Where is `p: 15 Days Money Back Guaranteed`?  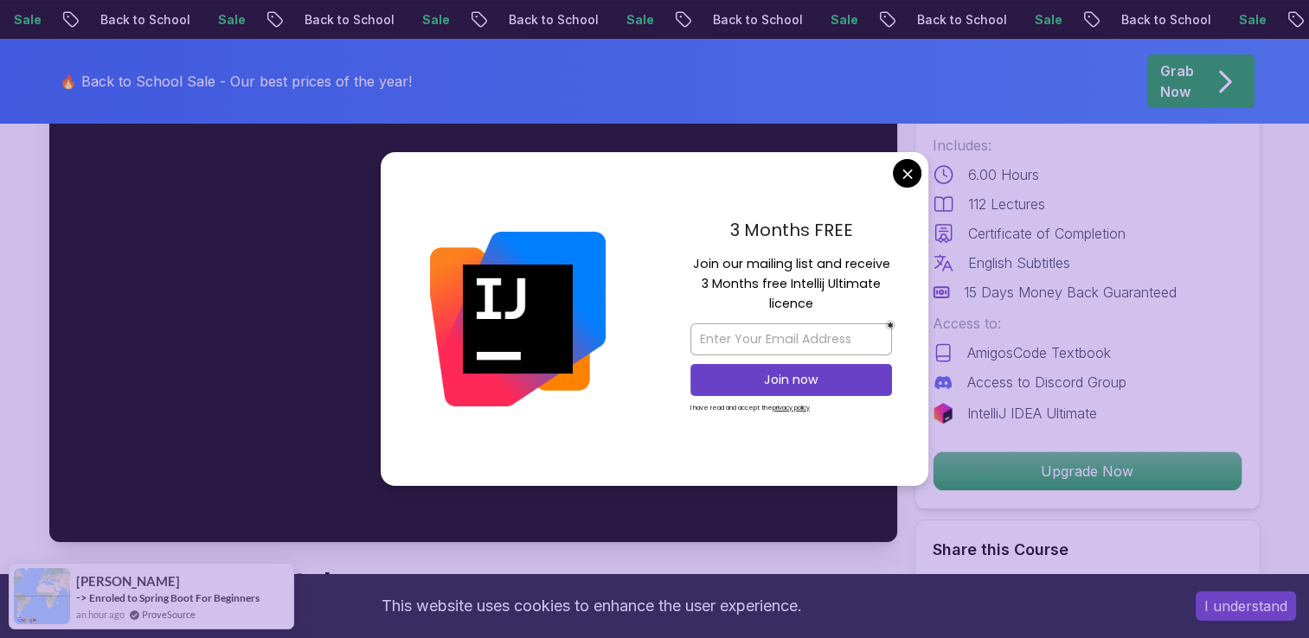 p: 15 Days Money Back Guaranteed is located at coordinates (1070, 292).